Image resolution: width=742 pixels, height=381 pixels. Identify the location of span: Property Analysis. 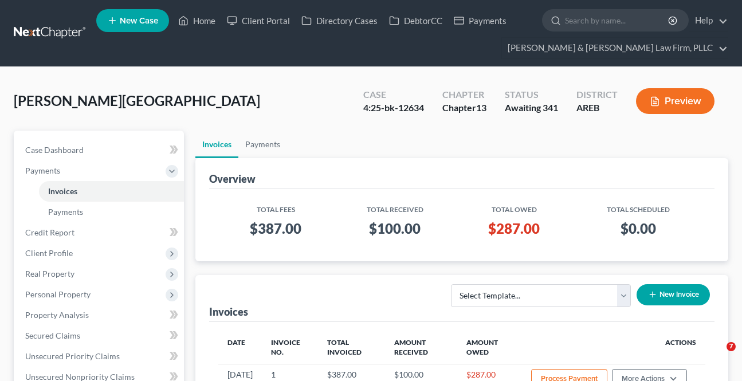
(57, 315).